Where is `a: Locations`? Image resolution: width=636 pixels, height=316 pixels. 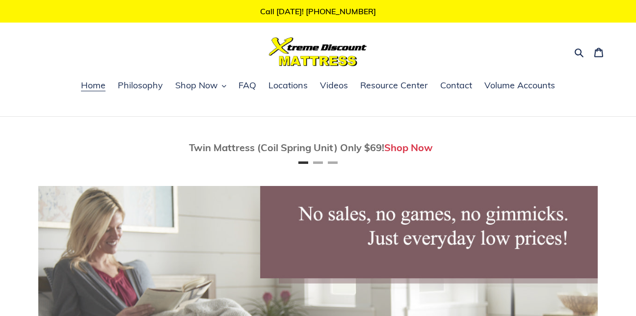 a: Locations is located at coordinates (288, 86).